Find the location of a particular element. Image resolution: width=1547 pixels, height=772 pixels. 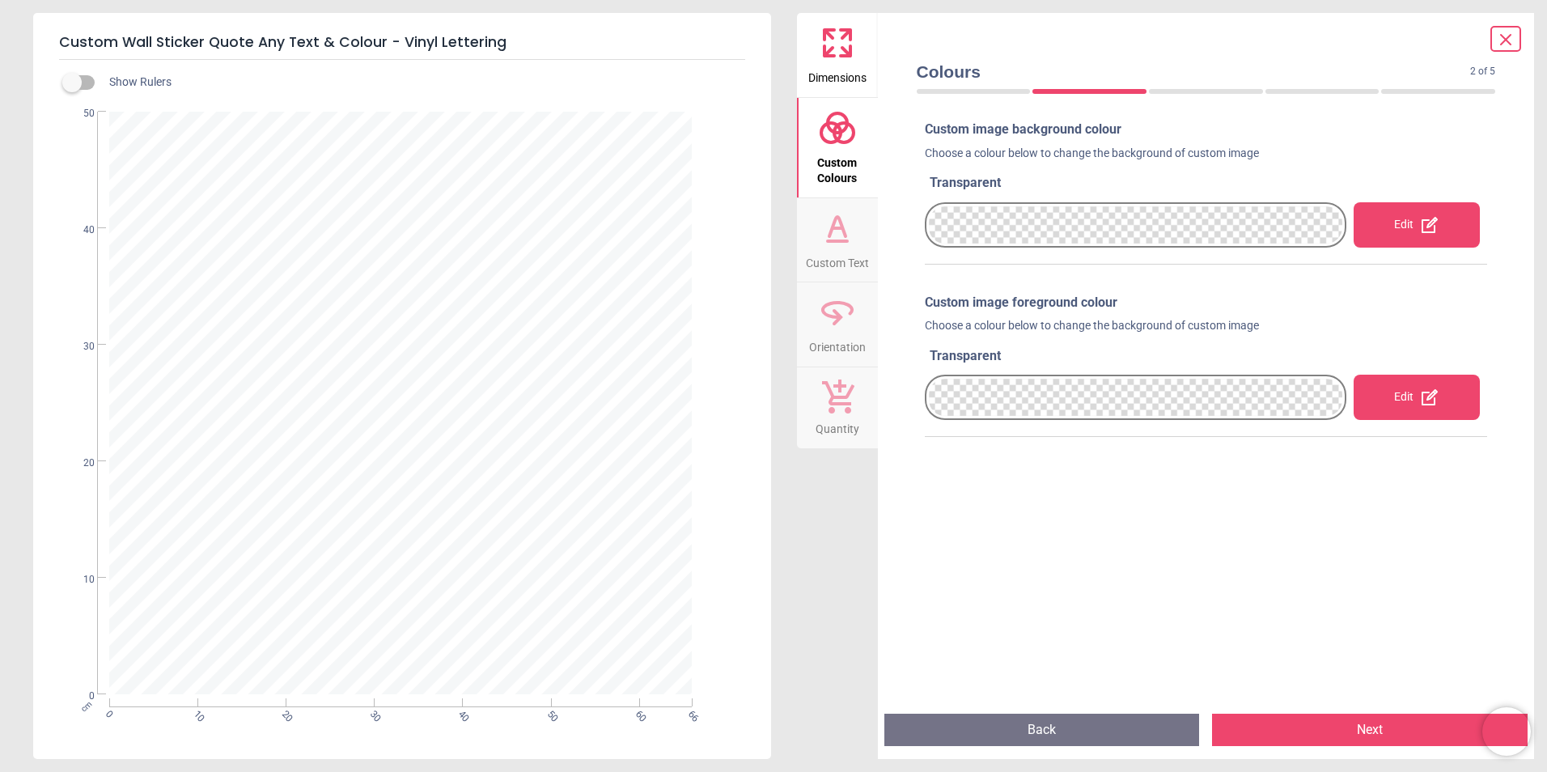

h5: Custom Wall Sticker Quote Any Text & Colour - Vinyl Lettering is located at coordinates (402, 43).